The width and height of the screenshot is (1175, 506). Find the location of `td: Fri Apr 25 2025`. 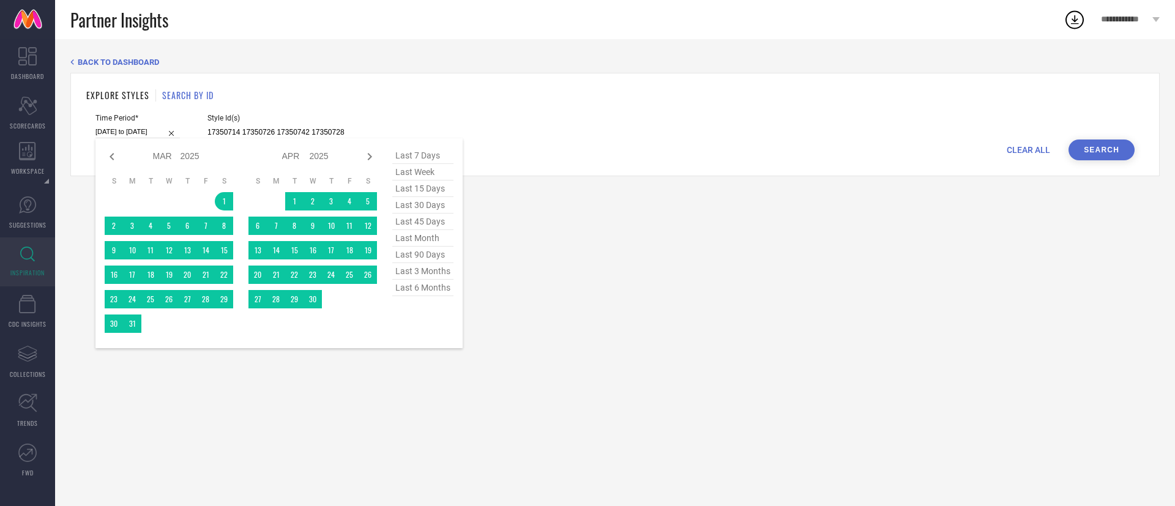

td: Fri Apr 25 2025 is located at coordinates (349, 275).